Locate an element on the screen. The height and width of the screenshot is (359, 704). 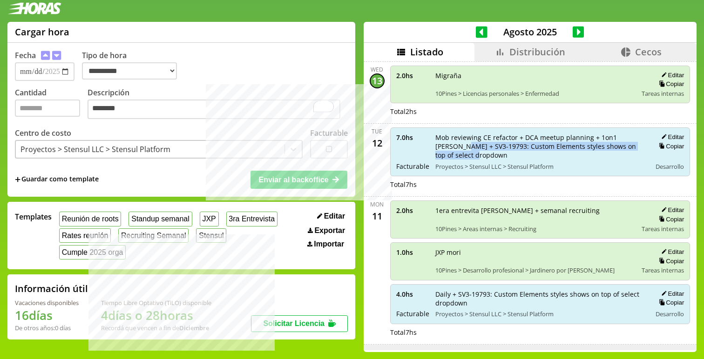
span: +Guardar como template is located at coordinates (57, 180).